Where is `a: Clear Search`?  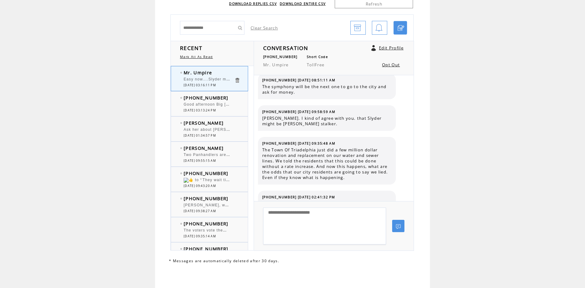 a: Clear Search is located at coordinates (264, 28).